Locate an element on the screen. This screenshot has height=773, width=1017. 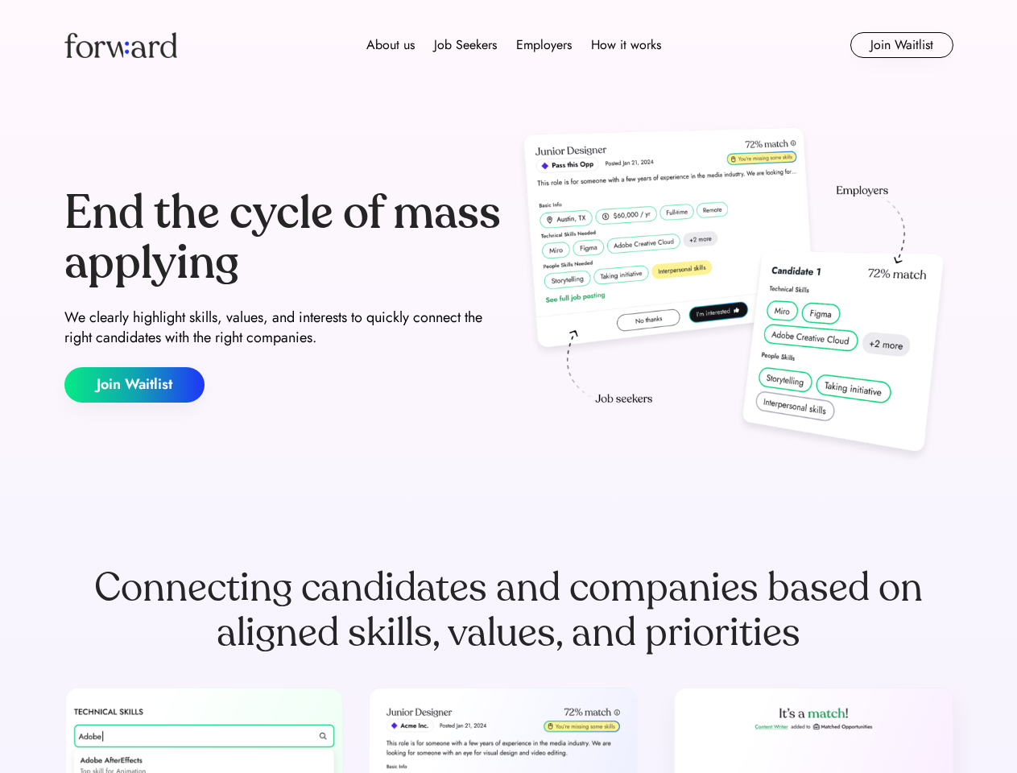
img: Forward logo is located at coordinates (121, 45).